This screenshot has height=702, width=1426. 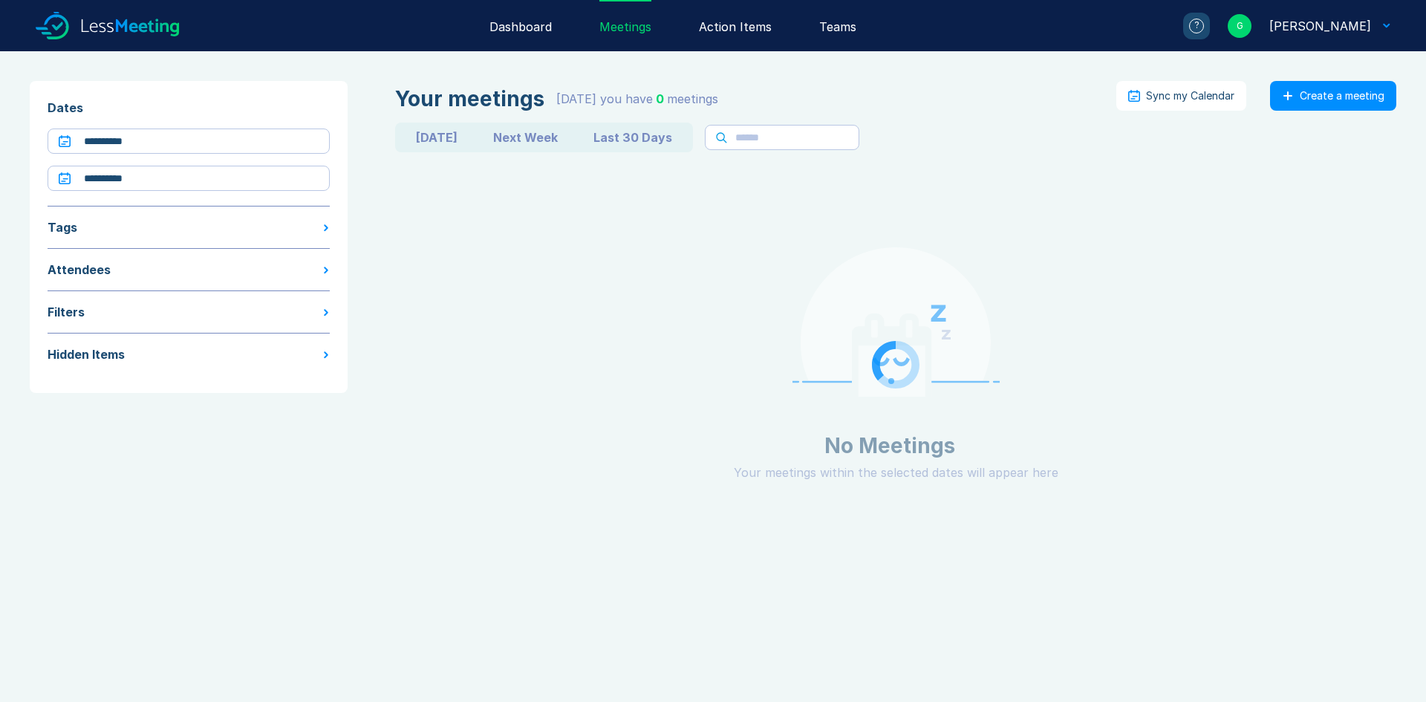 I want to click on button: Next Week, so click(x=525, y=137).